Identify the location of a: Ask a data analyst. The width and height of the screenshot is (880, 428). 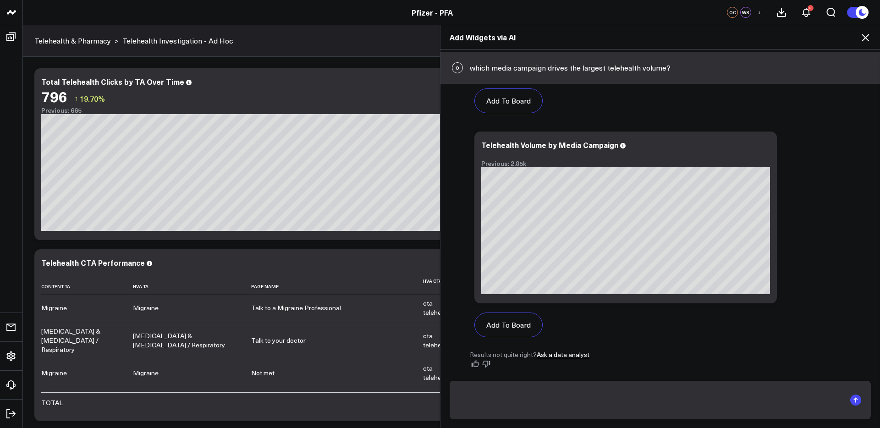
(563, 355).